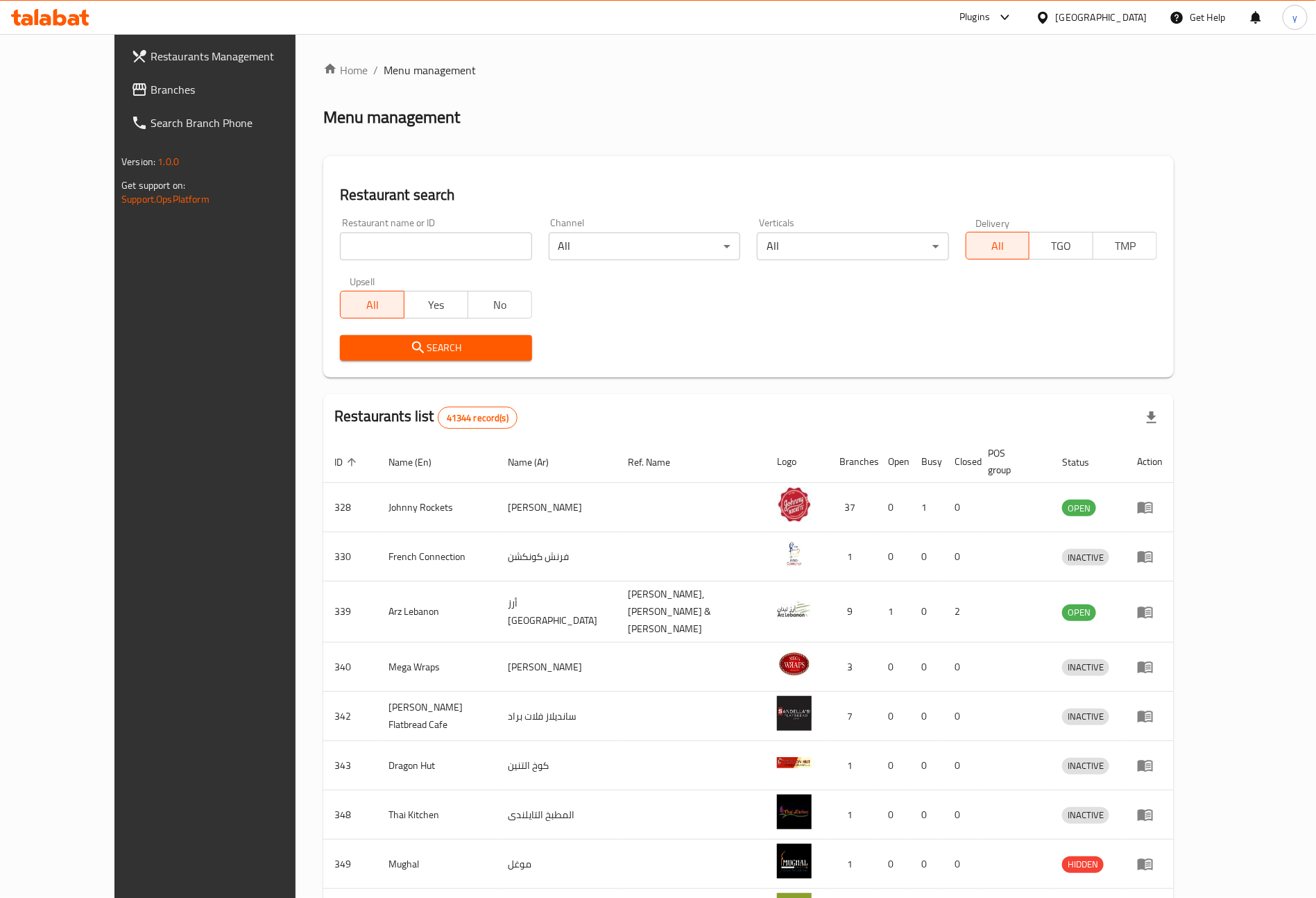 Image resolution: width=1316 pixels, height=898 pixels. I want to click on h2: Restaurant search, so click(748, 195).